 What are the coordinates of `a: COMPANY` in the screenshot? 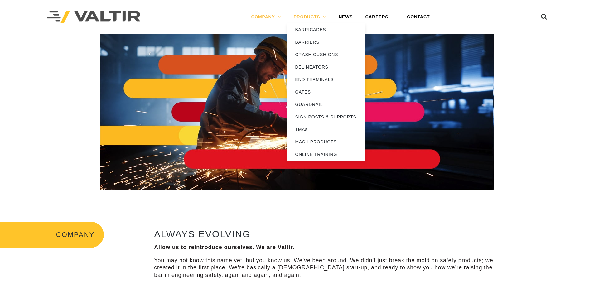 It's located at (266, 17).